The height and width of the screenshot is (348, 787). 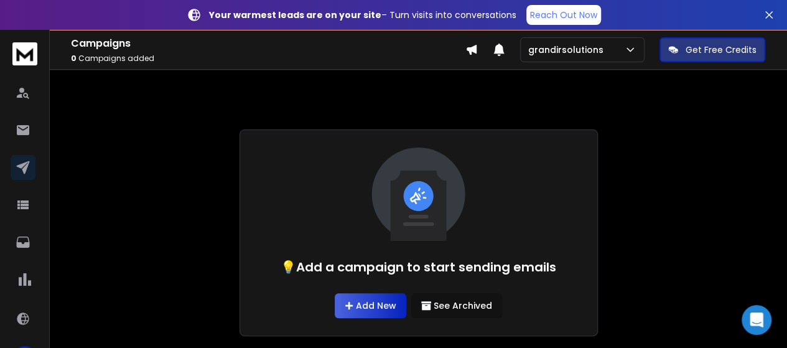 I want to click on p: – Turn visits into conversations, so click(x=363, y=15).